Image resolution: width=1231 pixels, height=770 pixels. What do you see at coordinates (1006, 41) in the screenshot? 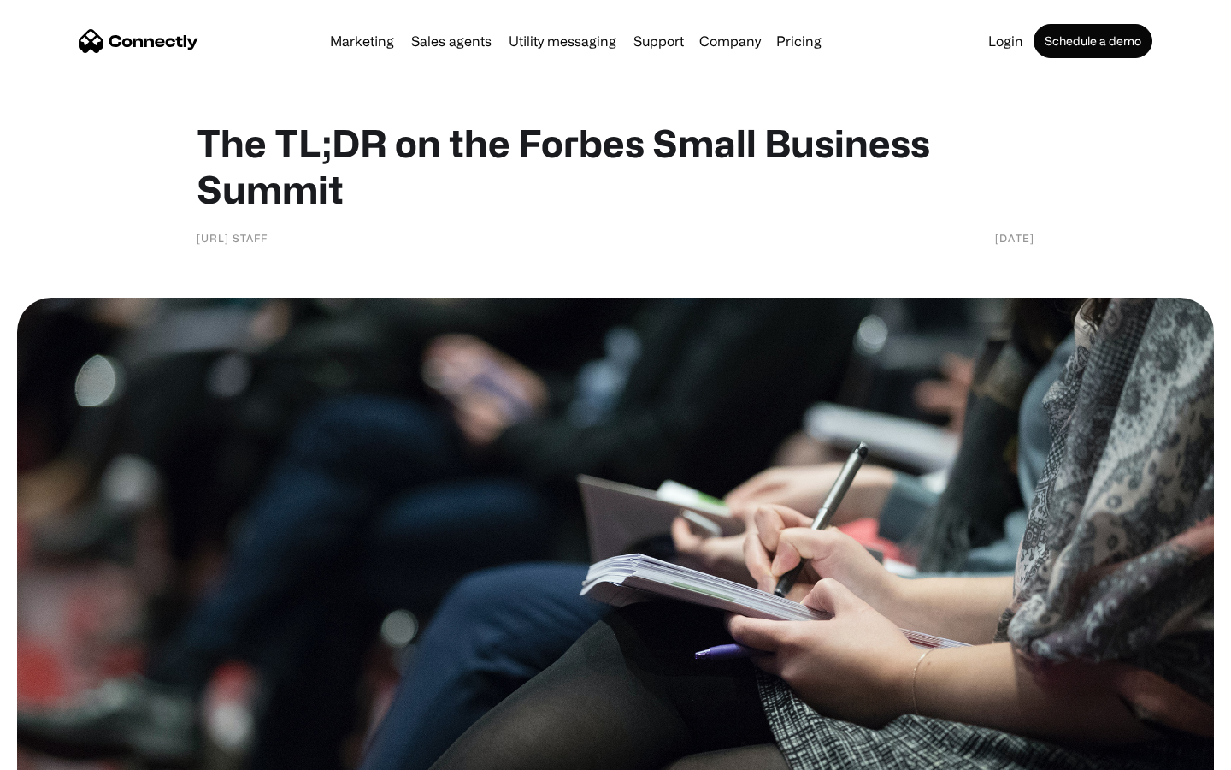
I see `a: Login` at bounding box center [1006, 41].